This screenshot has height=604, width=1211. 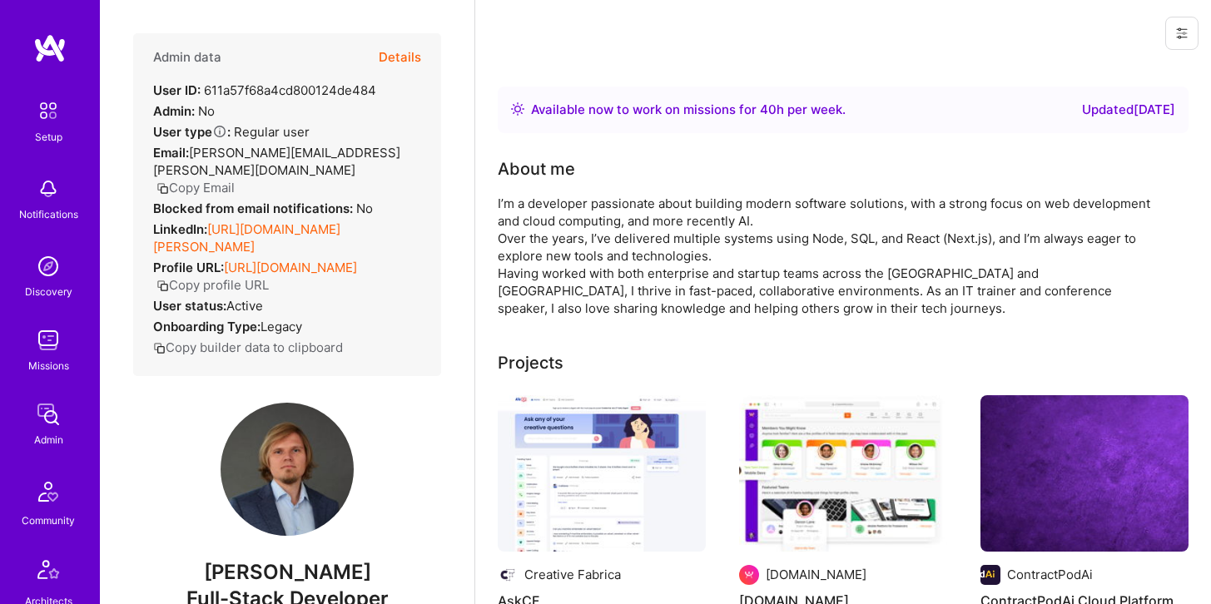 What do you see at coordinates (180, 229) in the screenshot?
I see `strong: LinkedIn:` at bounding box center [180, 229].